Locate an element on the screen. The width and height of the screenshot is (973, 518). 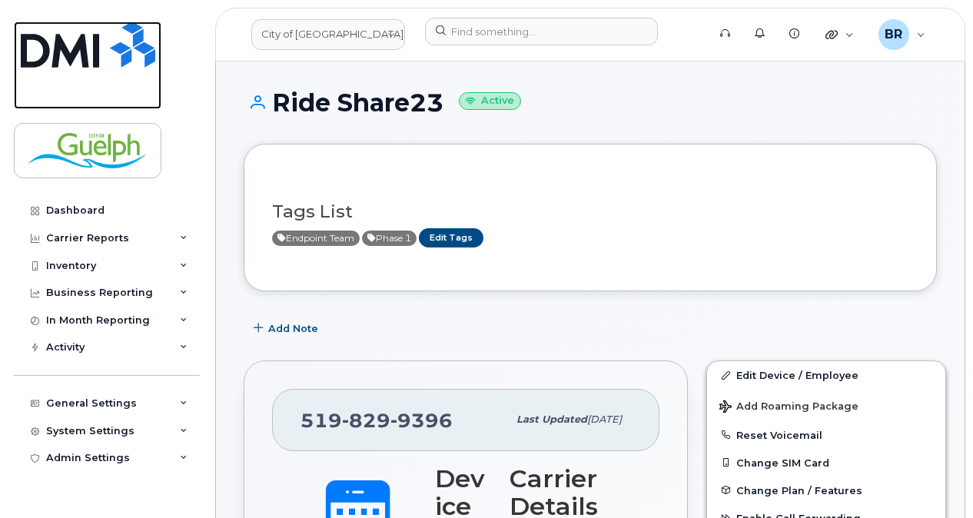
span: Last updated is located at coordinates (552, 419).